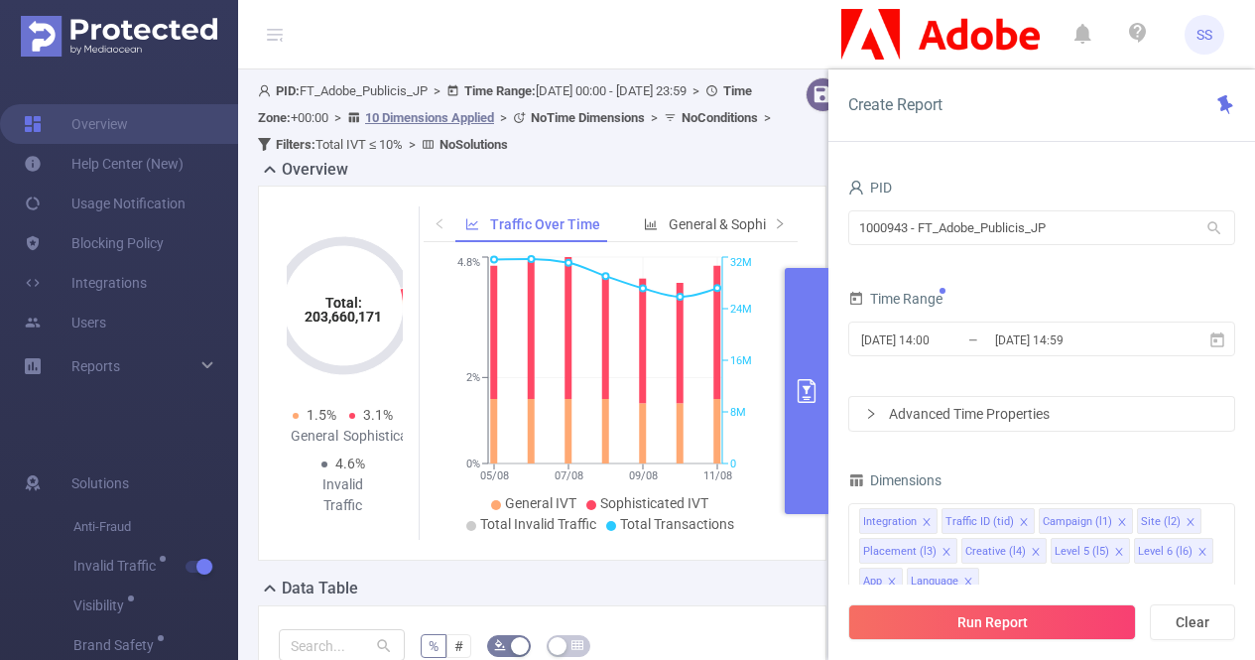  I want to click on tspan: 32M, so click(741, 263).